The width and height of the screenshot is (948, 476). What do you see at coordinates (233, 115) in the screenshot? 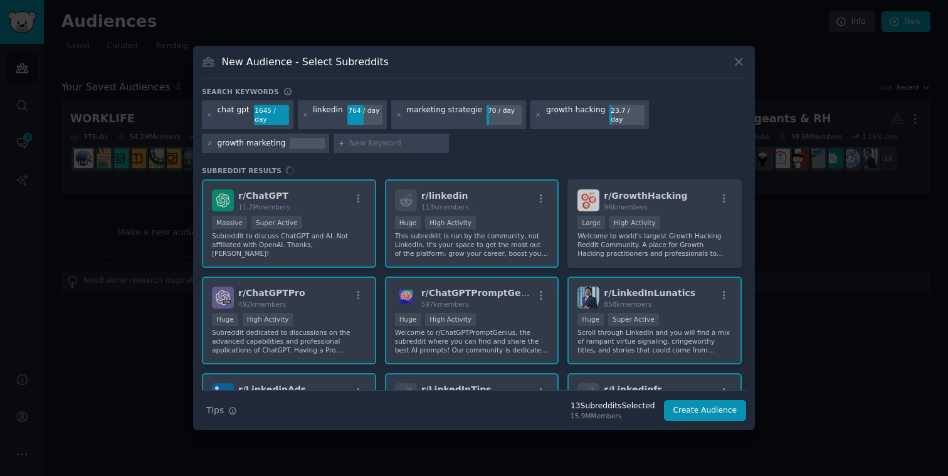
I see `div: chat gpt` at bounding box center [233, 115].